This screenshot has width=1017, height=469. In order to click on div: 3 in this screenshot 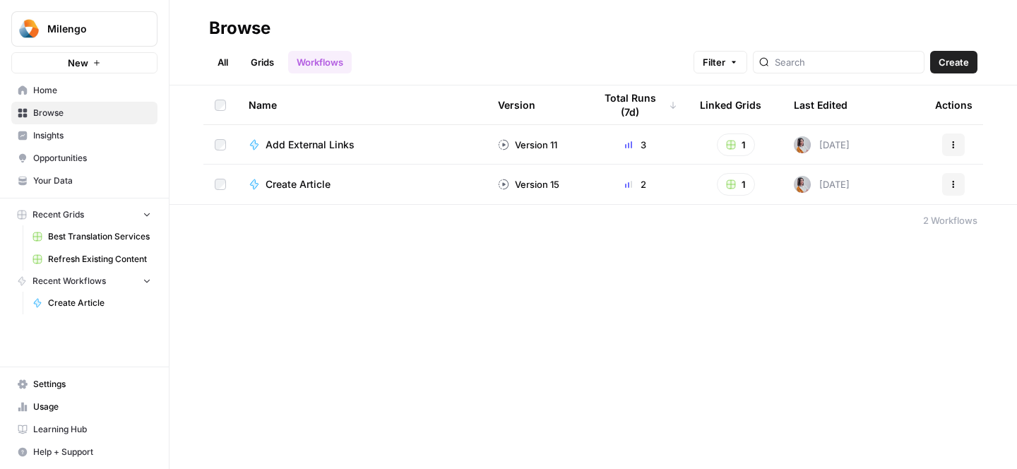, I will do `click(636, 145)`.